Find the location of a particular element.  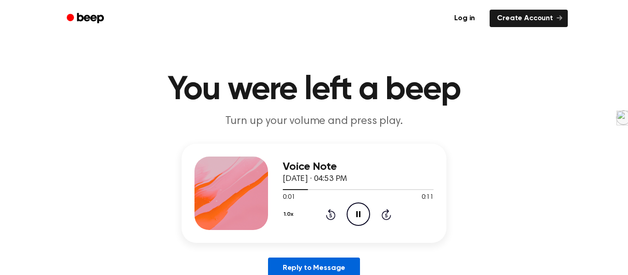

h1: You were left a beep is located at coordinates (314, 90).